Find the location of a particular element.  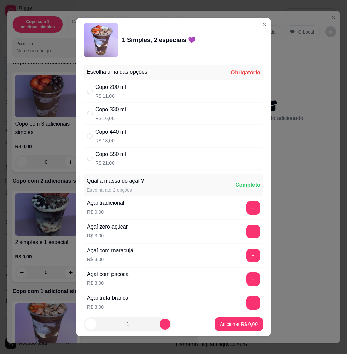

div: Qual a massa do açaí ? is located at coordinates (115, 181).